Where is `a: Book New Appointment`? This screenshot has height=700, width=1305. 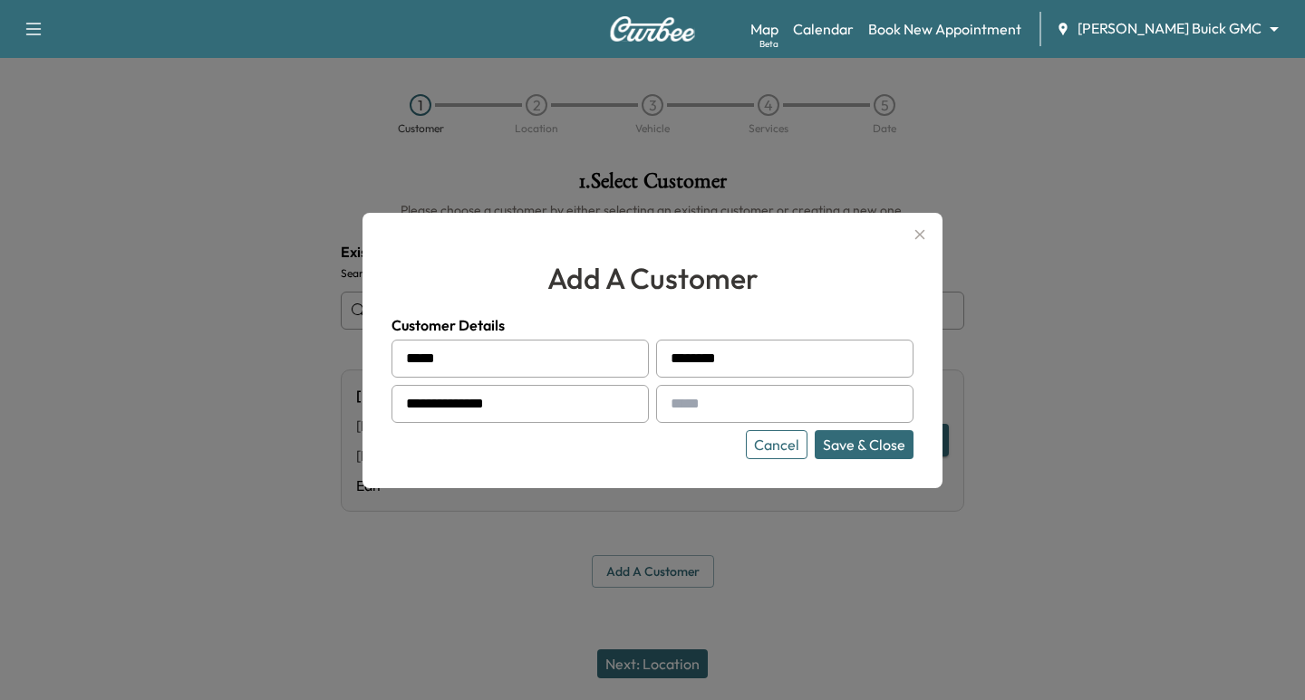 a: Book New Appointment is located at coordinates (944, 29).